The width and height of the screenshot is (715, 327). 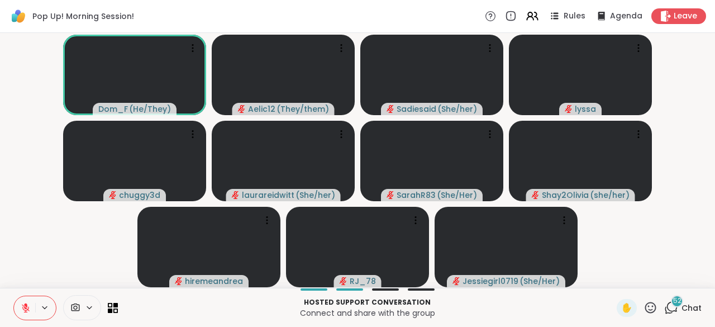 I want to click on span: ( He/They ), so click(x=150, y=109).